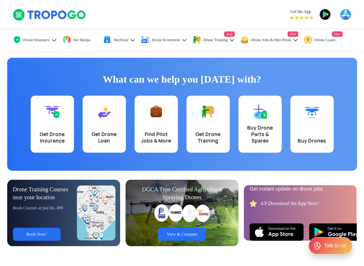 This screenshot has width=364, height=266. What do you see at coordinates (271, 40) in the screenshot?
I see `span: Drone Jobs & Hire Pilots` at bounding box center [271, 40].